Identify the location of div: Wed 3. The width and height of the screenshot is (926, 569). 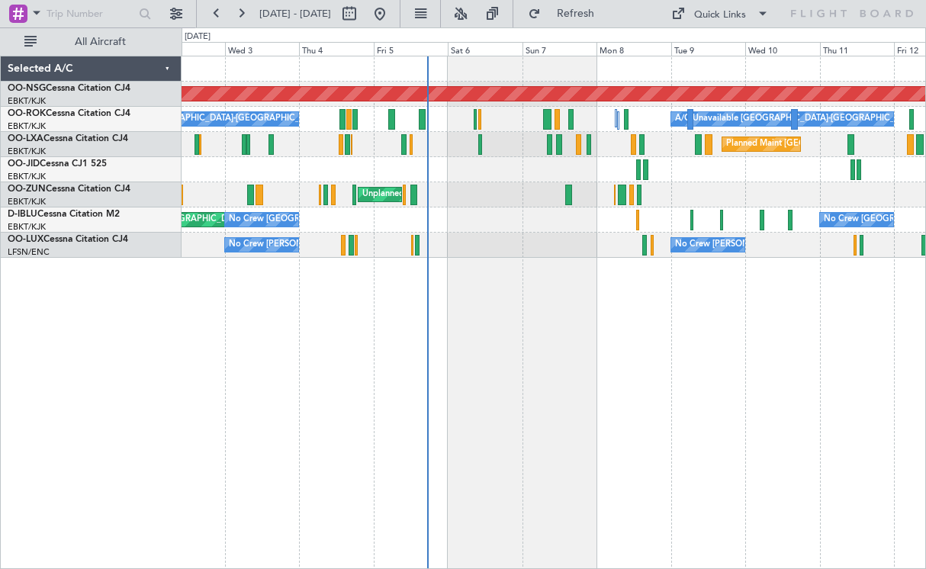
(262, 49).